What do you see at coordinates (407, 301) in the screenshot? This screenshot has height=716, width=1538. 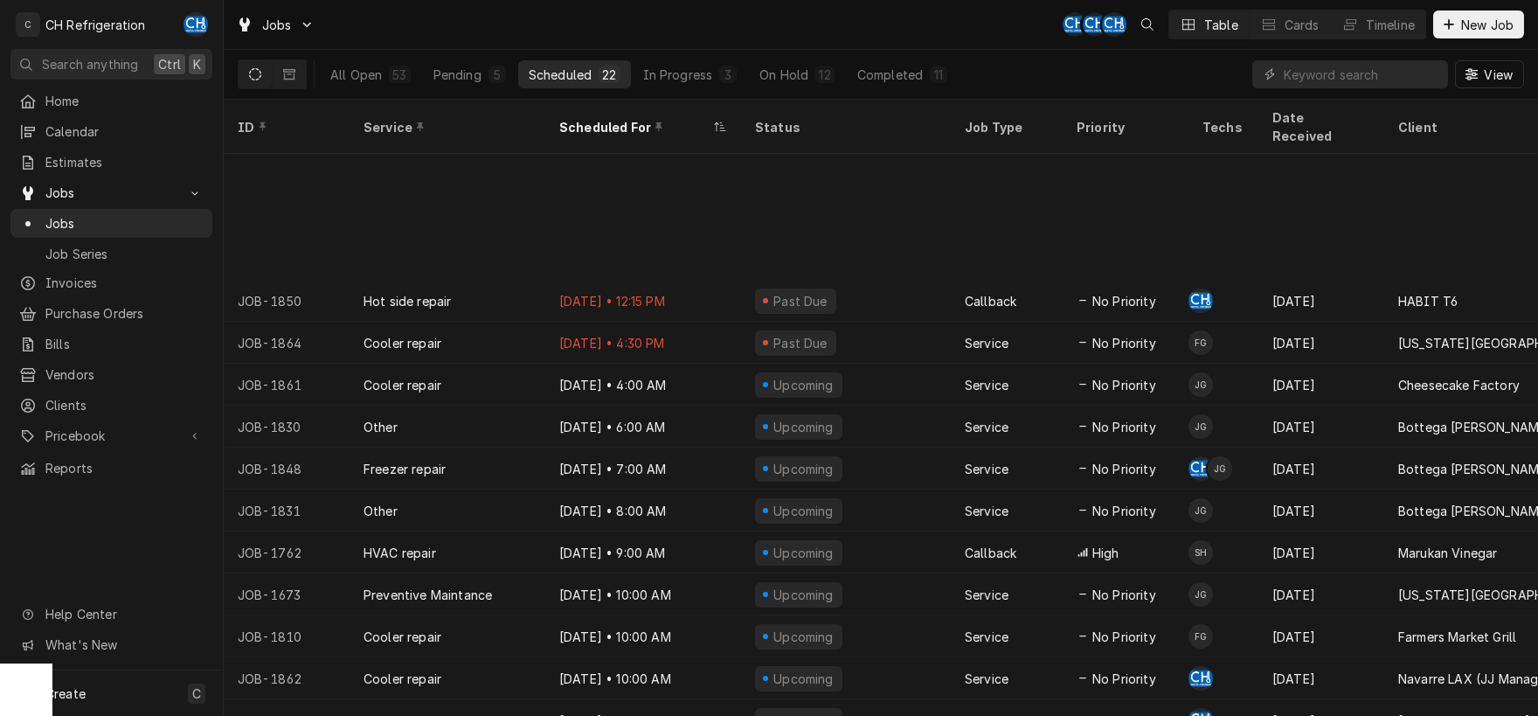 I see `div: Hot side repair` at bounding box center [407, 301].